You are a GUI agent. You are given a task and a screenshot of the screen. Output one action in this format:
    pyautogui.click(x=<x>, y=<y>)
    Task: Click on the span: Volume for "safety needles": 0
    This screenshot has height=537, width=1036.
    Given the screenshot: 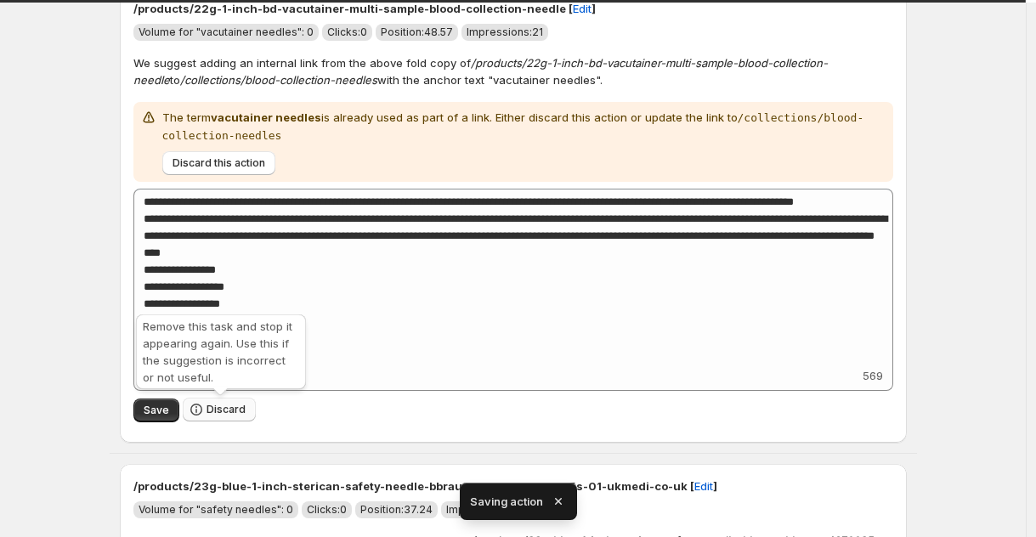 What is the action you would take?
    pyautogui.click(x=216, y=509)
    